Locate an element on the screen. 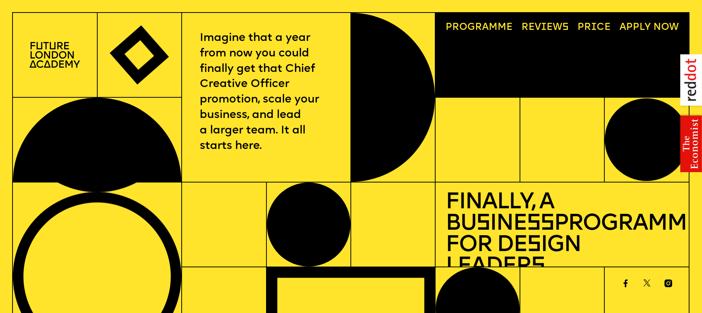 The image size is (702, 313). h1: Finally, a Bu ine Programme for De ign Leader is located at coordinates (563, 235).